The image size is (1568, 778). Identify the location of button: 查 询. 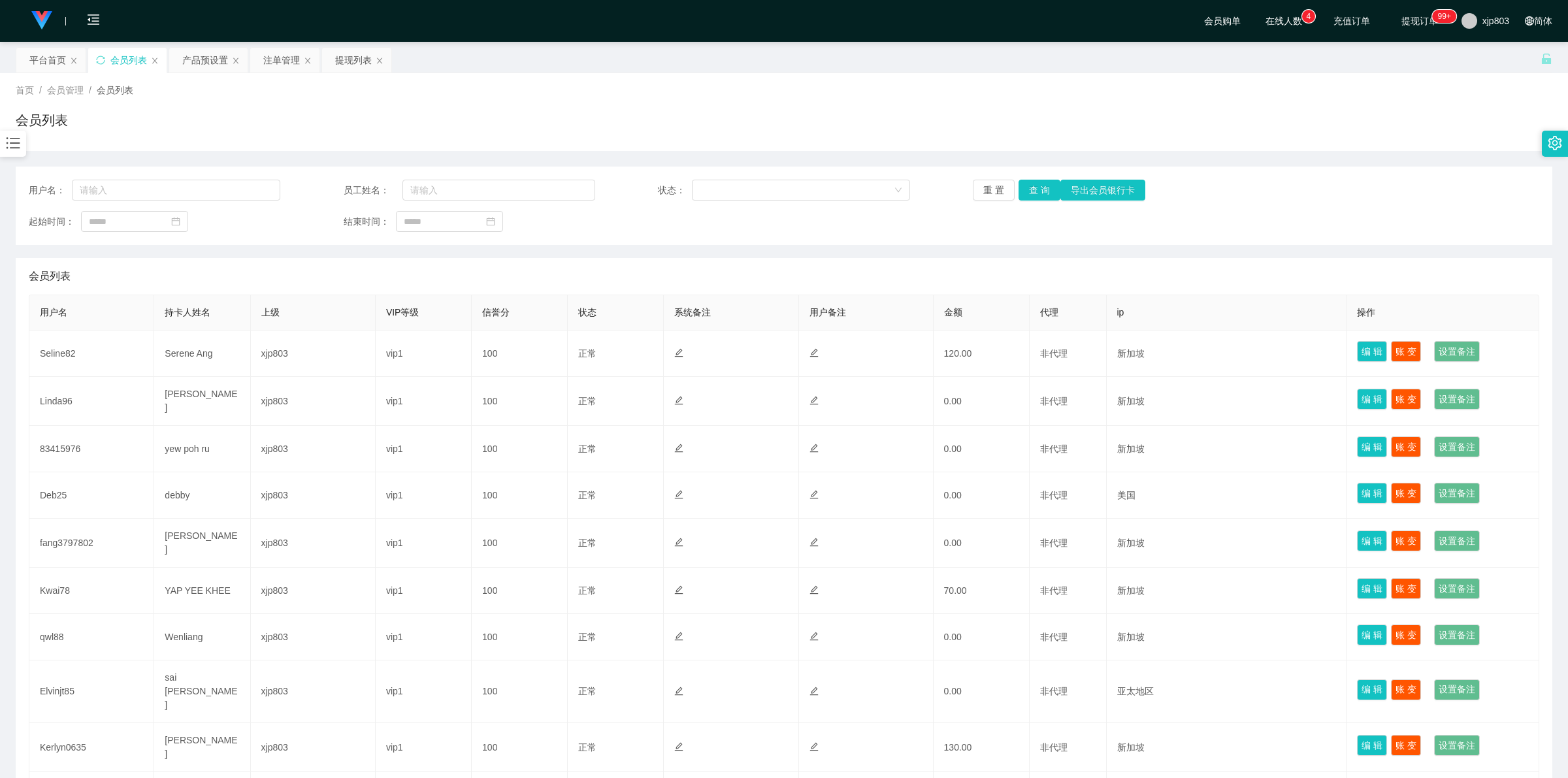
(1039, 190).